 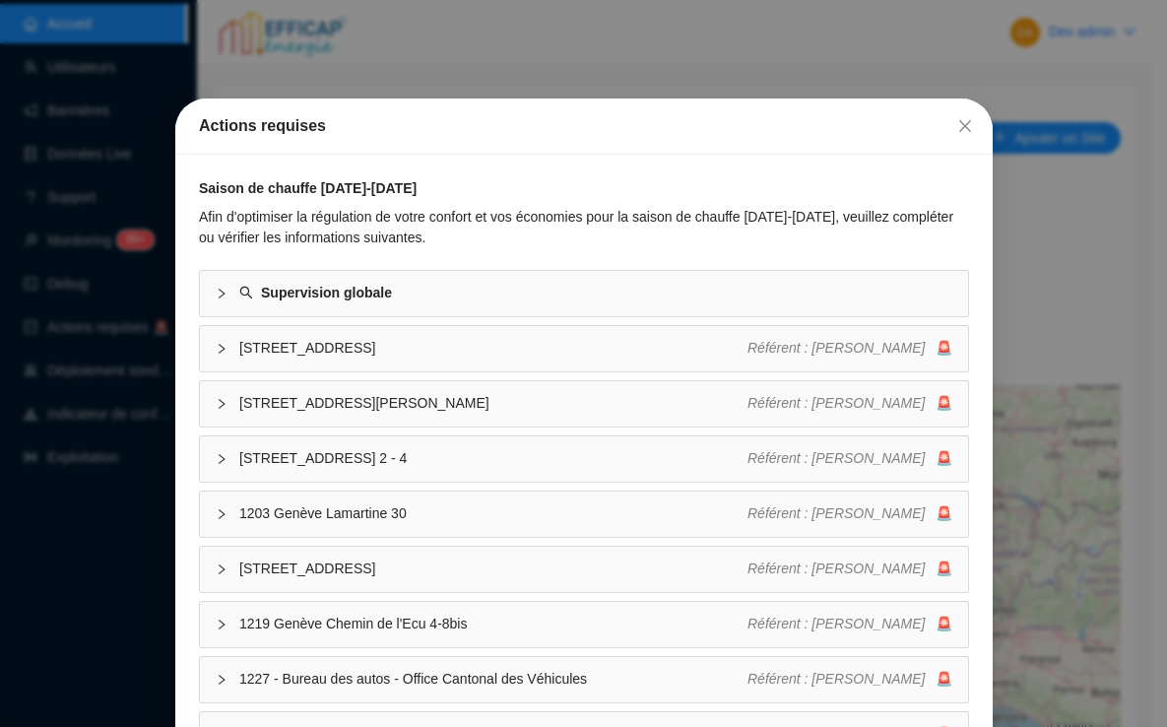 I want to click on div: Supervision globale, so click(x=584, y=293).